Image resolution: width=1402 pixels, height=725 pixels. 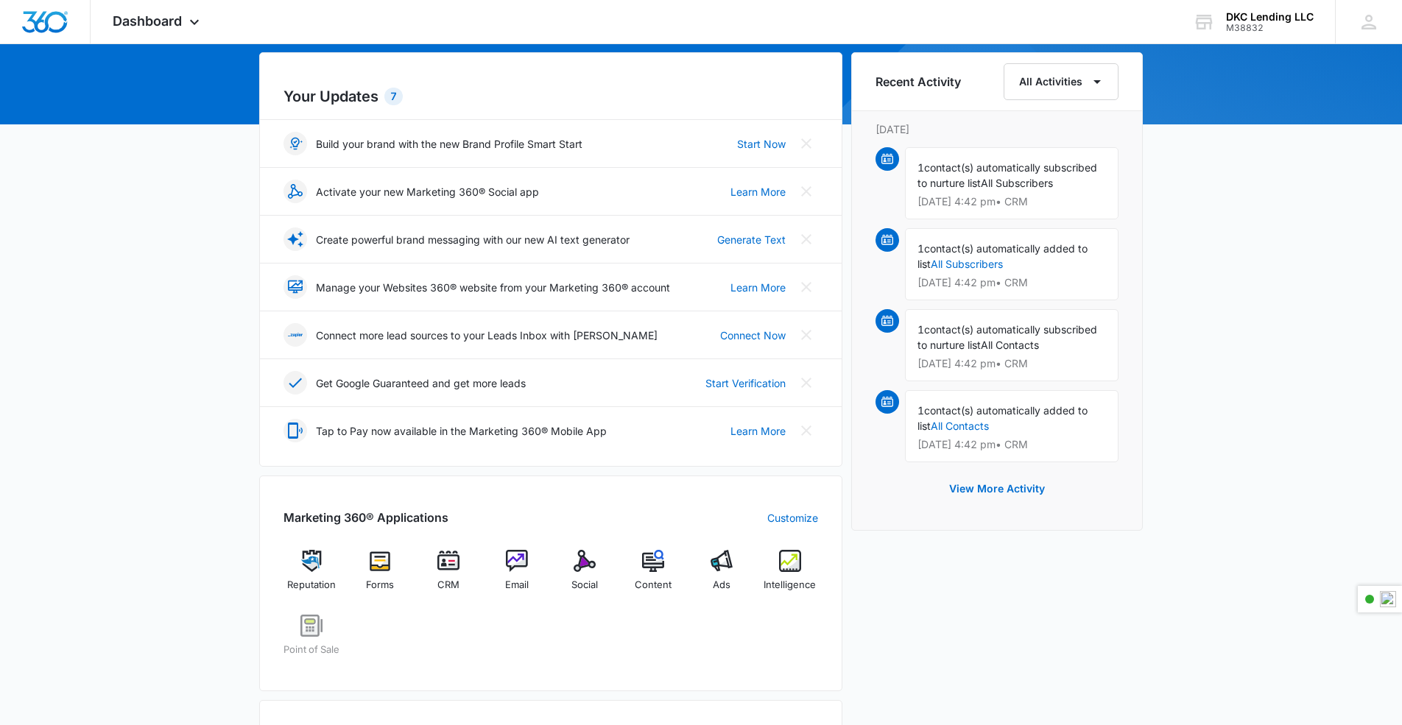 I want to click on p: Get Google Guaranteed and get more leads, so click(x=420, y=383).